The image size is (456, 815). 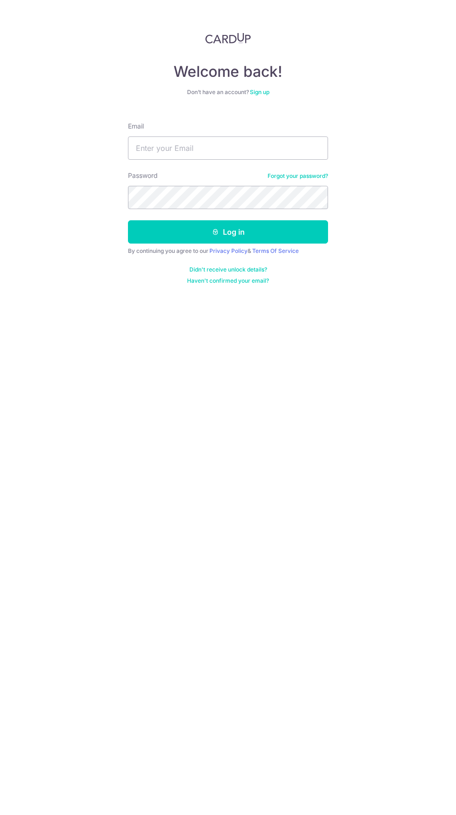 What do you see at coordinates (260, 92) in the screenshot?
I see `a: Sign up` at bounding box center [260, 92].